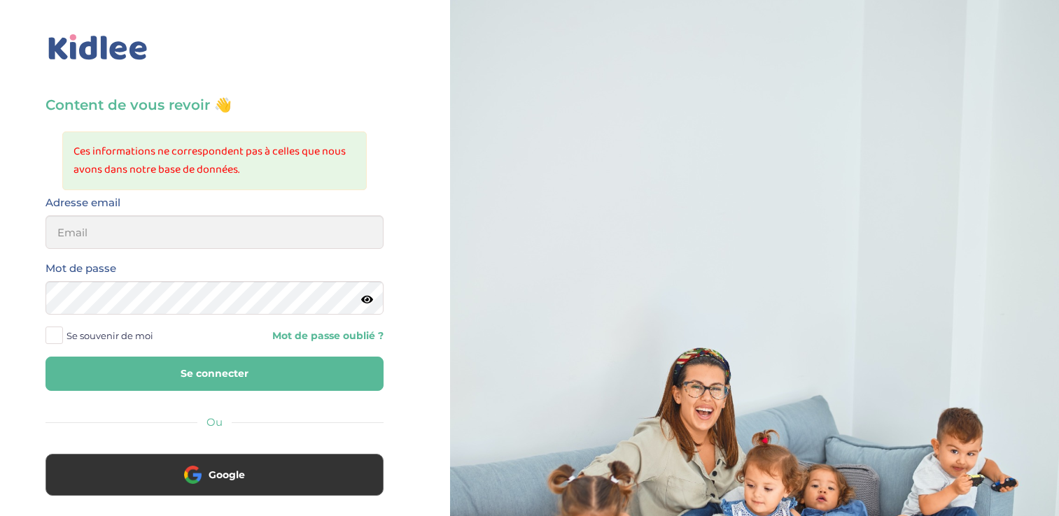  What do you see at coordinates (304, 336) in the screenshot?
I see `a: Mot de passe oublié ?` at bounding box center [304, 336].